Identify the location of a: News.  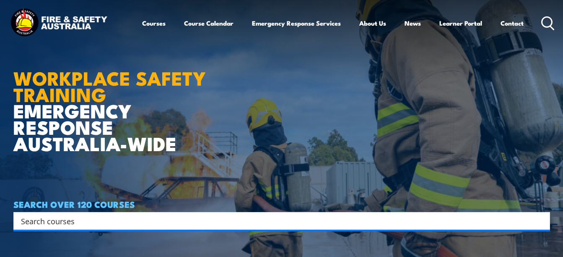
(413, 23).